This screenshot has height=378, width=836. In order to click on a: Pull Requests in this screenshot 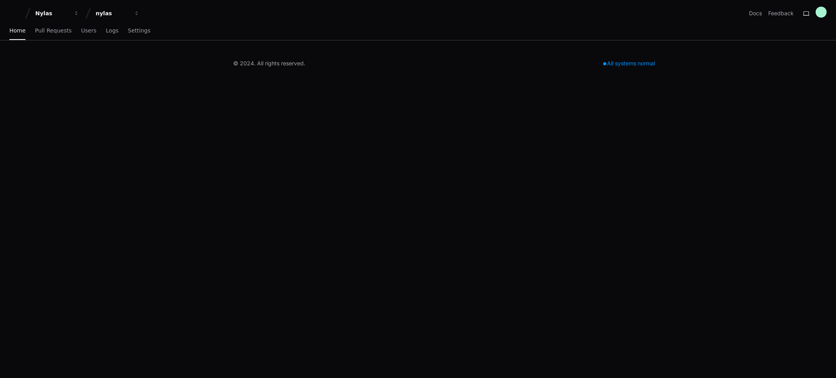, I will do `click(53, 31)`.